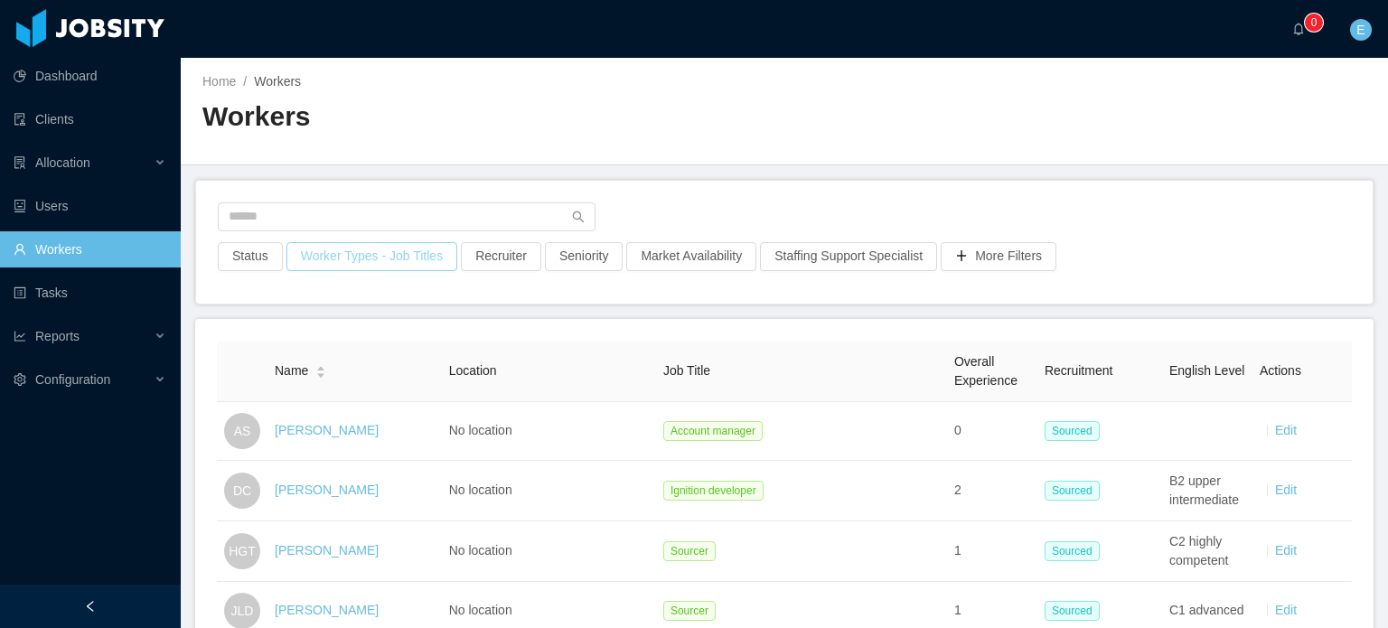 The height and width of the screenshot is (628, 1388). I want to click on span: Allocation, so click(62, 163).